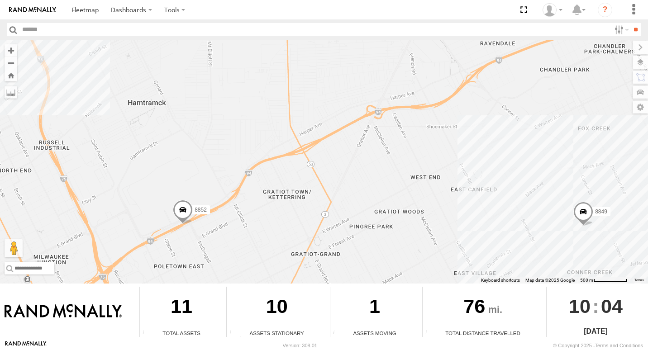  I want to click on div: 1, so click(375, 308).